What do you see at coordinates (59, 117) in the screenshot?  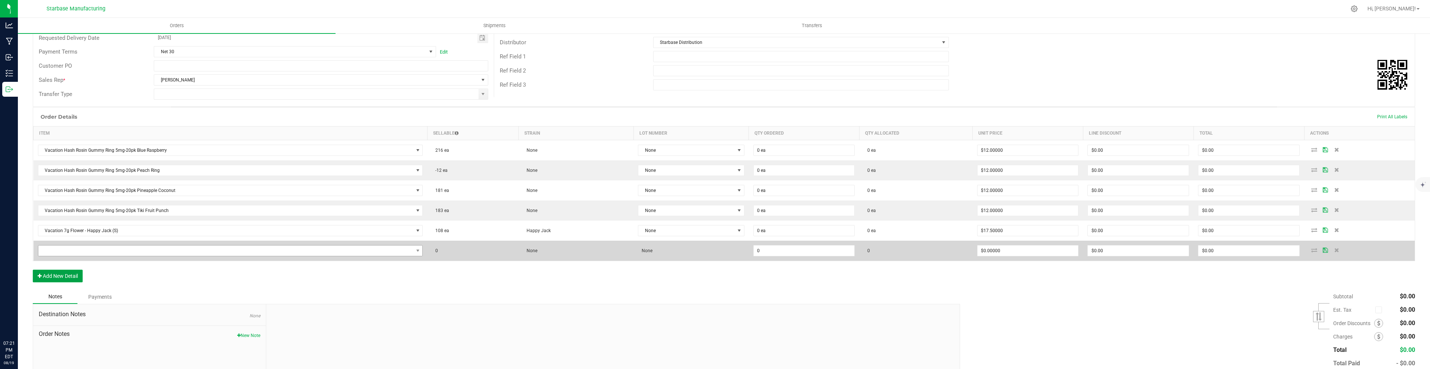 I see `h1: Order Details` at bounding box center [59, 117].